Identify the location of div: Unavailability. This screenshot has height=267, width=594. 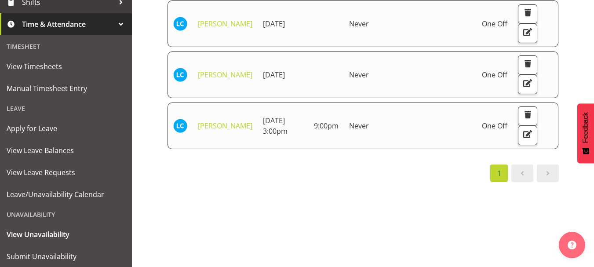
(66, 214).